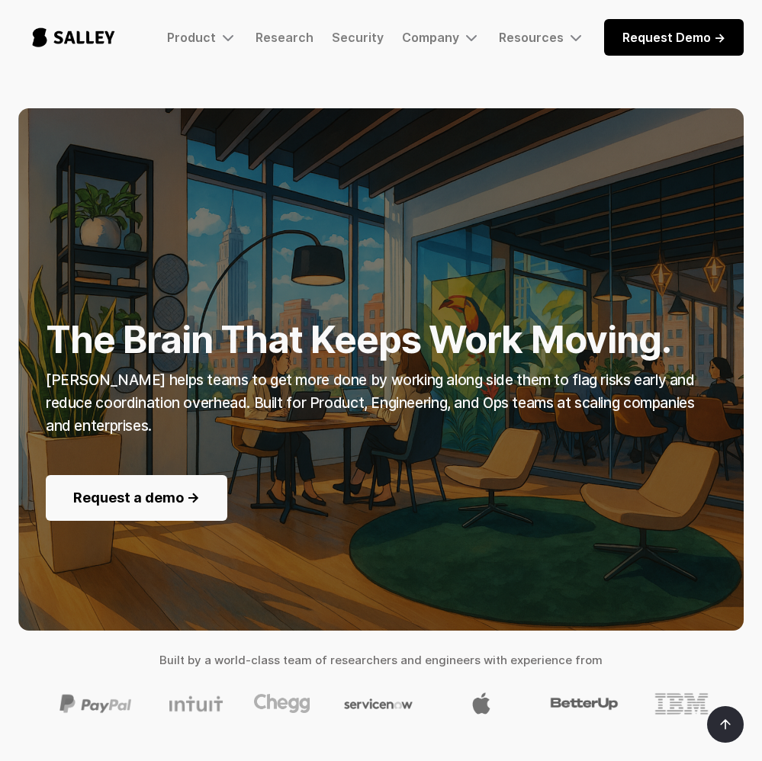  What do you see at coordinates (73, 37) in the screenshot?
I see `a: home` at bounding box center [73, 37].